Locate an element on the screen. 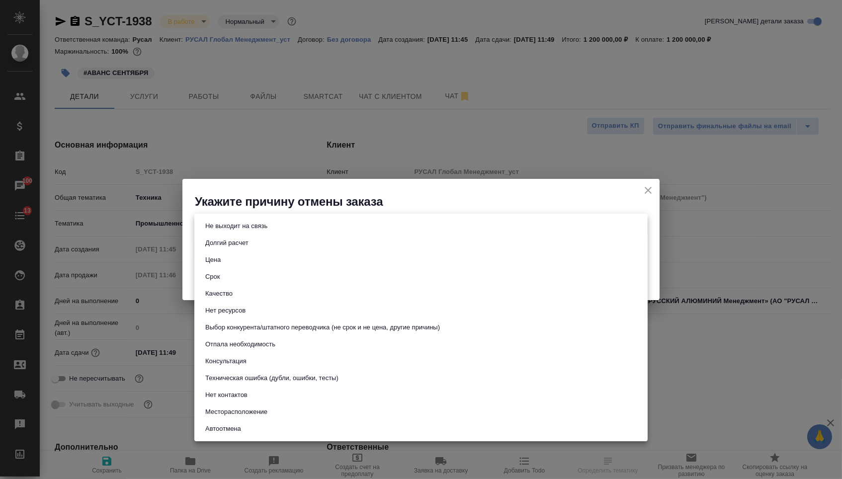  button: Нет ресурсов is located at coordinates (225, 311).